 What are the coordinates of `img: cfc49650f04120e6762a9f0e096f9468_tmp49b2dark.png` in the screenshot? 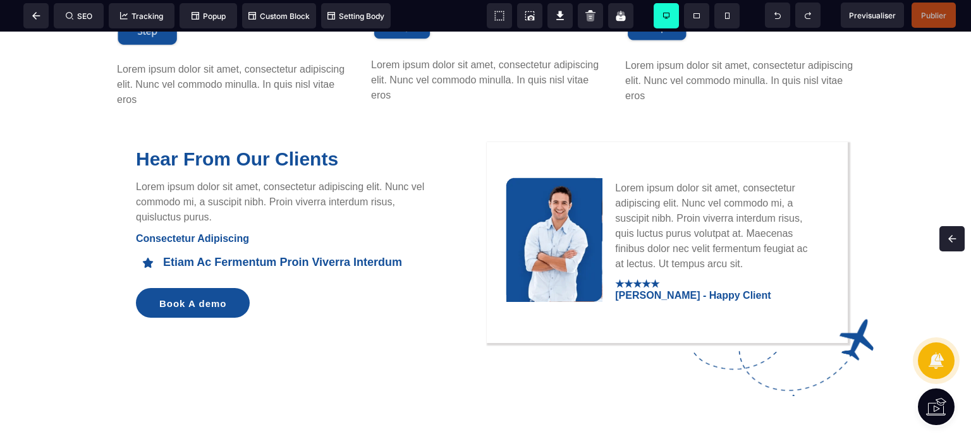 It's located at (554, 208).